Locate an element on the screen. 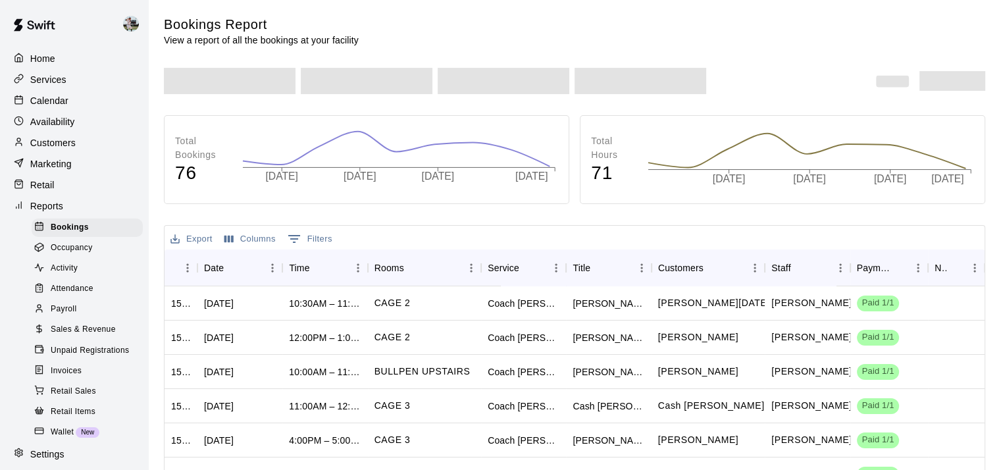 The width and height of the screenshot is (1001, 470). div: Bookings is located at coordinates (87, 228).